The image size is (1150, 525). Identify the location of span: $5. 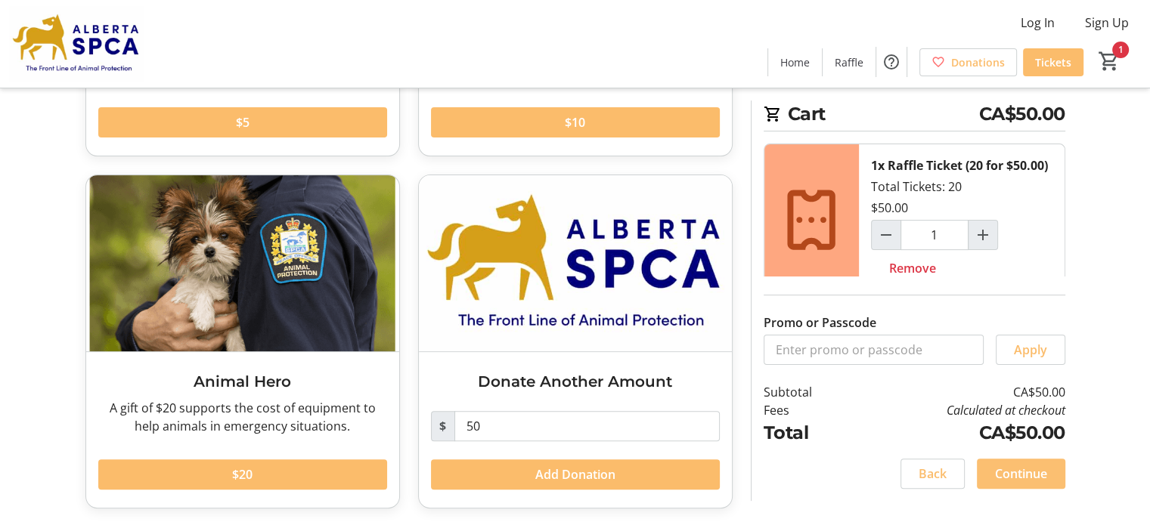
(243, 122).